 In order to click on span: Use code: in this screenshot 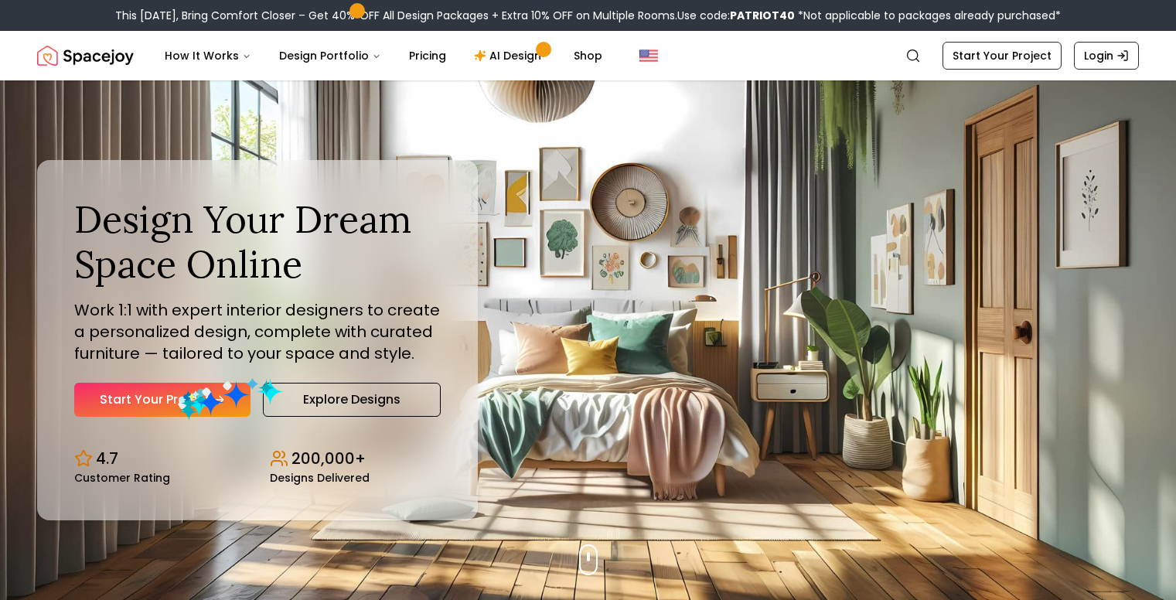, I will do `click(736, 15)`.